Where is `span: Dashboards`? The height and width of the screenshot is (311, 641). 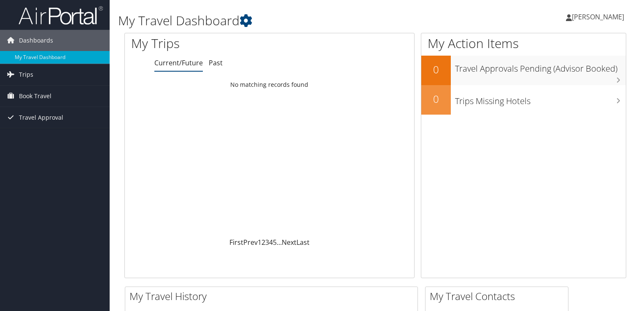
span: Dashboards is located at coordinates (36, 40).